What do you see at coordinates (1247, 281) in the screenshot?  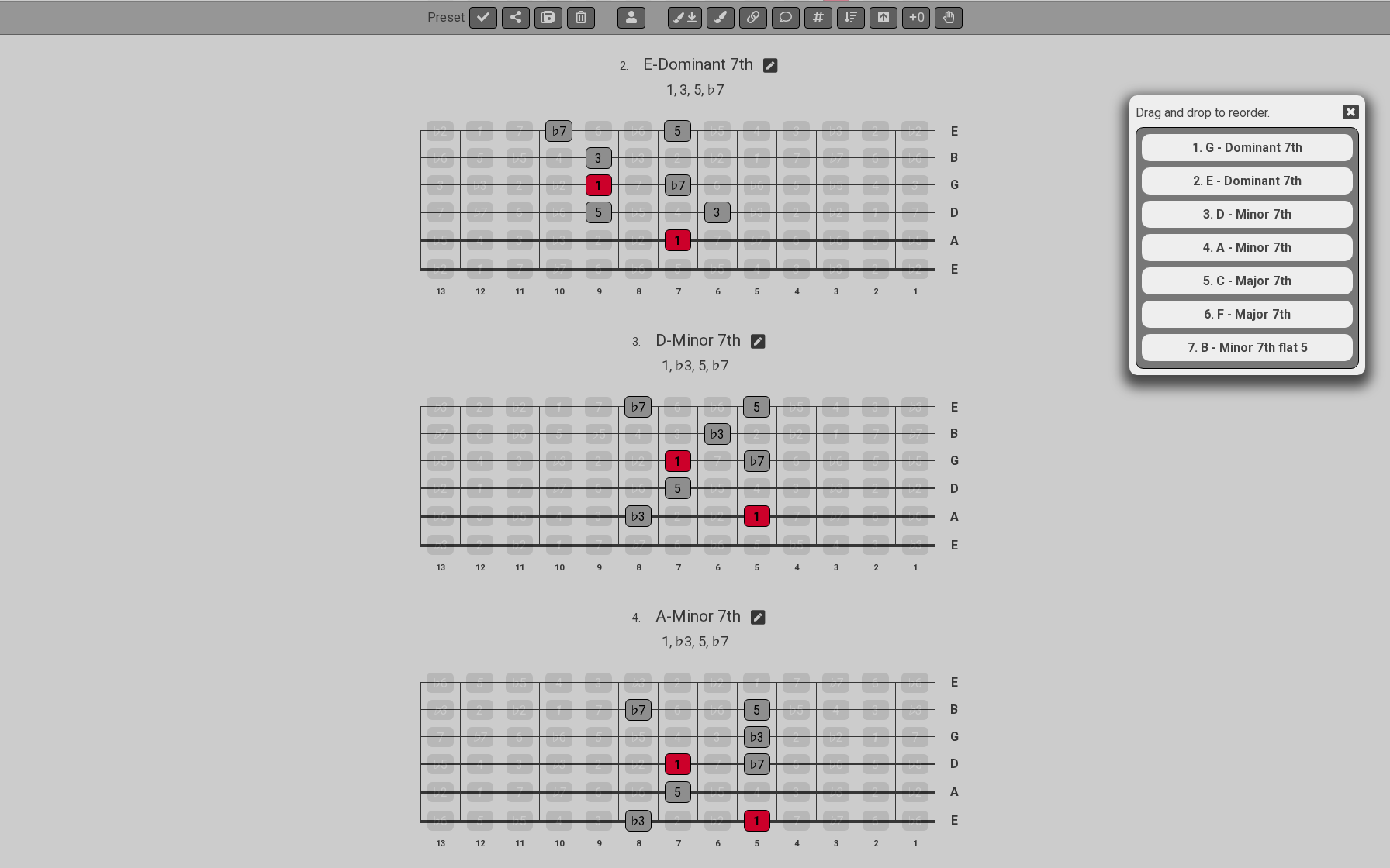 I see `div: 5. C - Major 7th` at bounding box center [1247, 281].